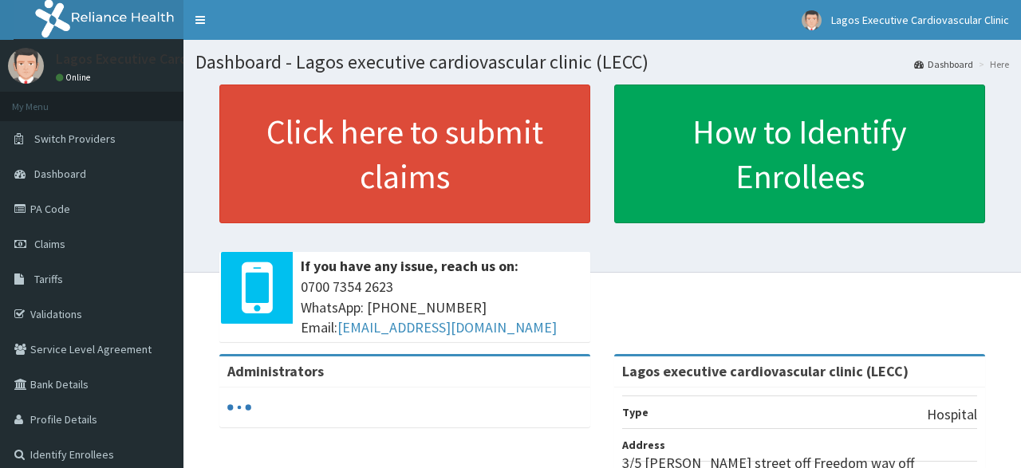  What do you see at coordinates (952, 415) in the screenshot?
I see `p: Hospital` at bounding box center [952, 415].